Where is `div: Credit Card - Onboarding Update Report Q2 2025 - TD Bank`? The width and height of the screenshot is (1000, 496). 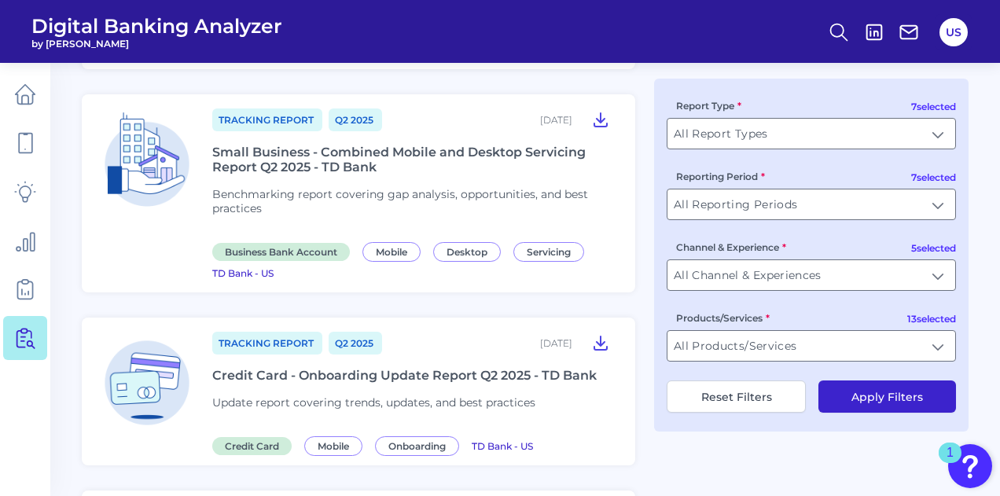
div: Credit Card - Onboarding Update Report Q2 2025 - TD Bank is located at coordinates (404, 375).